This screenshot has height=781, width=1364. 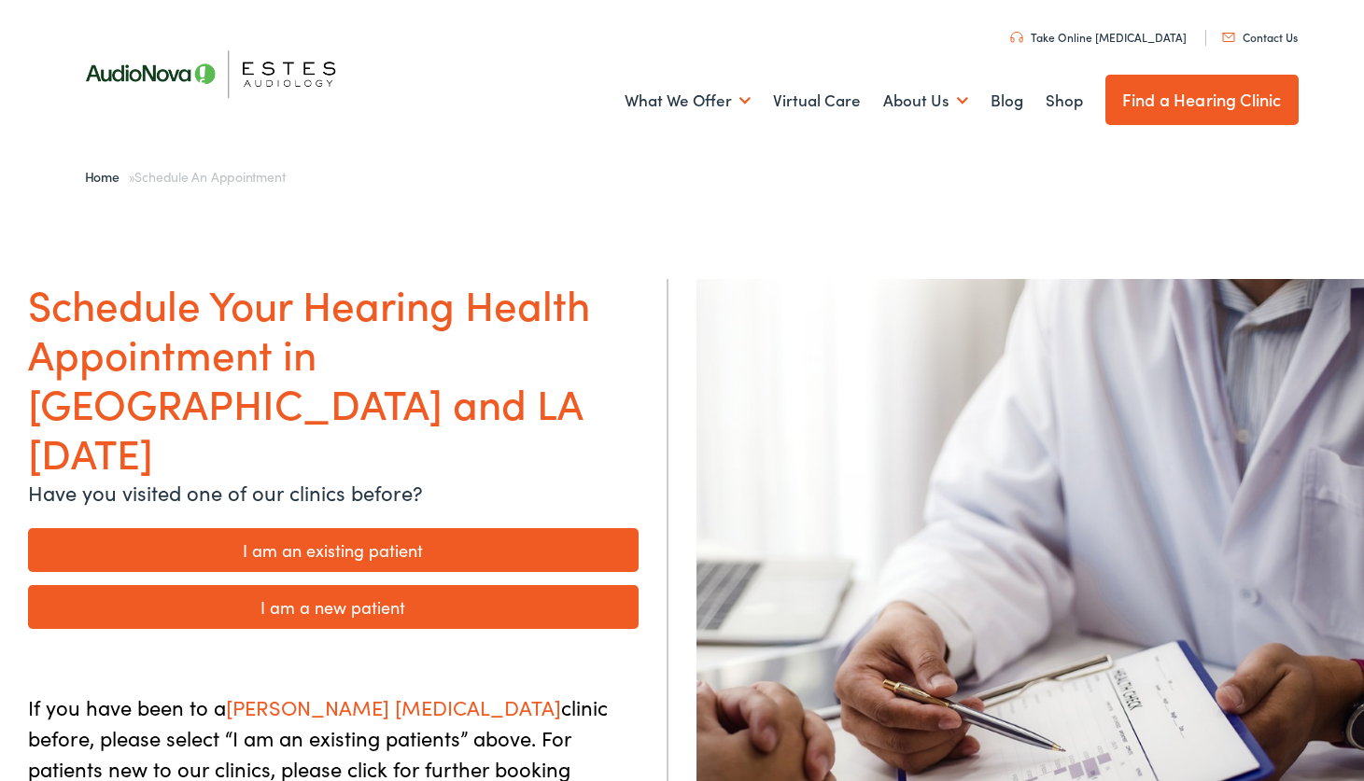 What do you see at coordinates (687, 101) in the screenshot?
I see `a: What We Offer` at bounding box center [687, 101].